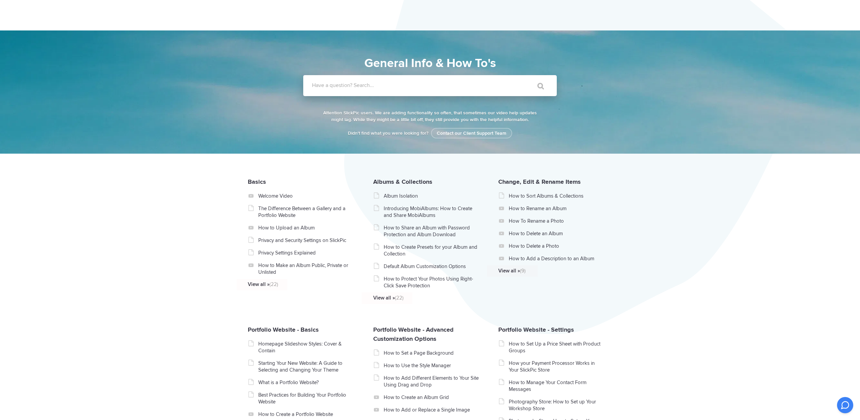 The width and height of the screenshot is (860, 420). I want to click on a: Privacy Settings Explained, so click(306, 253).